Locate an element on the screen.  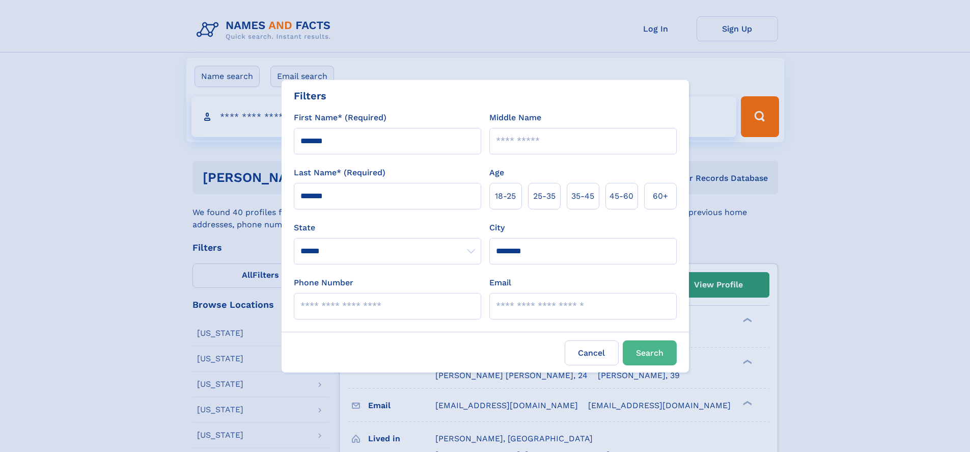
span: 60+ is located at coordinates (661, 196).